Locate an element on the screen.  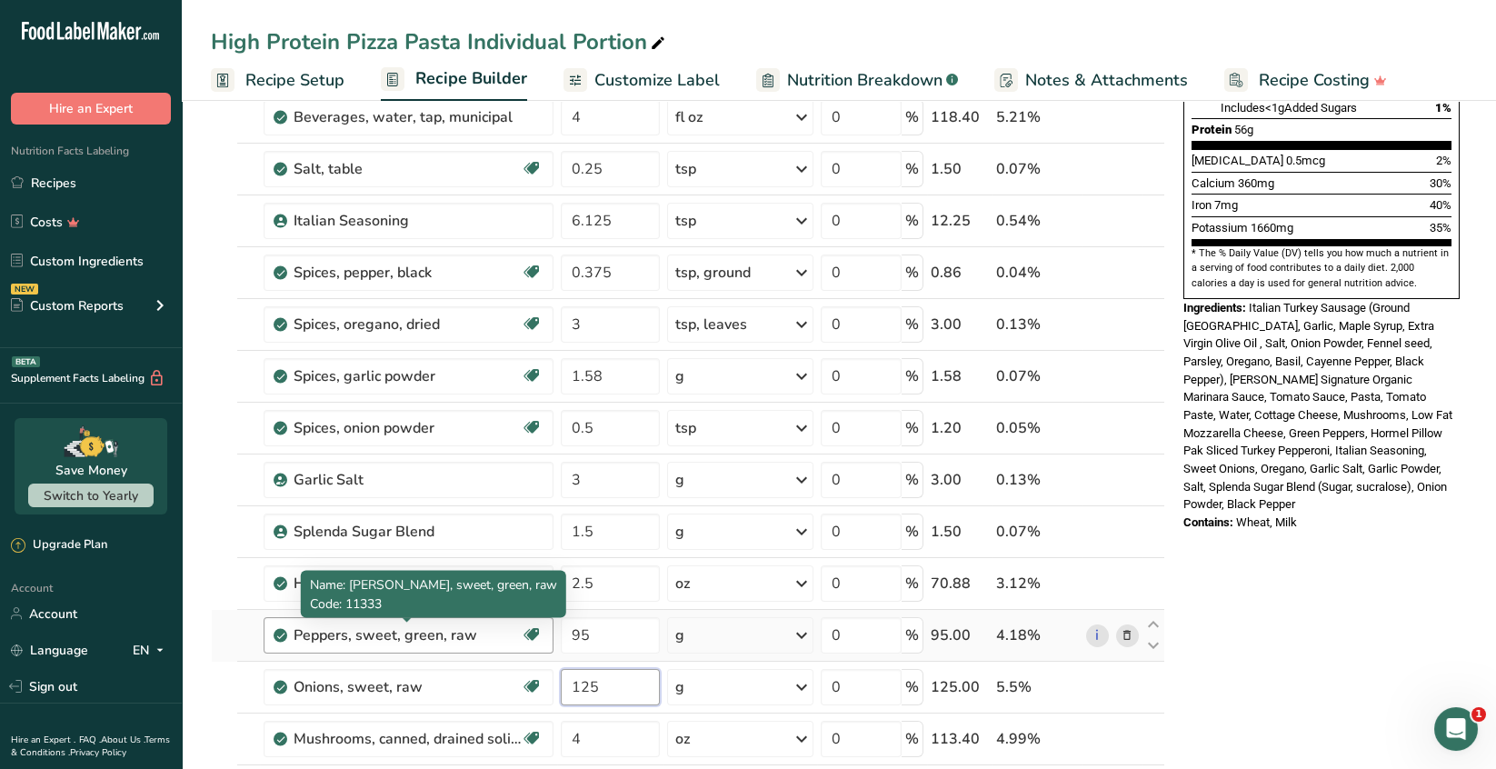
a: Nutrition Breakdown is located at coordinates (857, 80).